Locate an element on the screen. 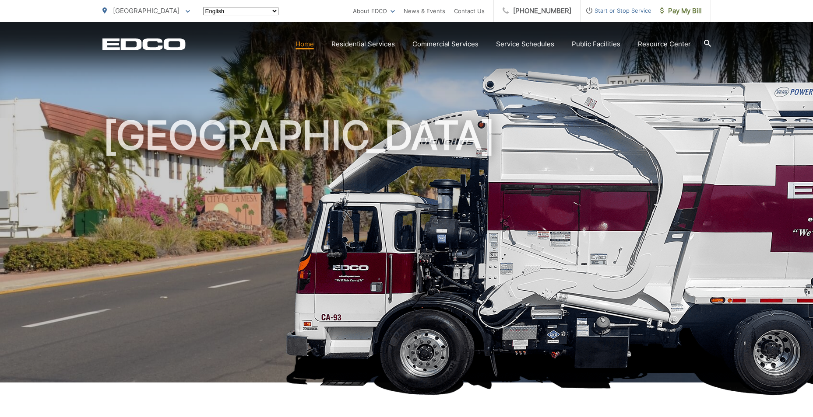 The height and width of the screenshot is (417, 813). a: Home is located at coordinates (305, 44).